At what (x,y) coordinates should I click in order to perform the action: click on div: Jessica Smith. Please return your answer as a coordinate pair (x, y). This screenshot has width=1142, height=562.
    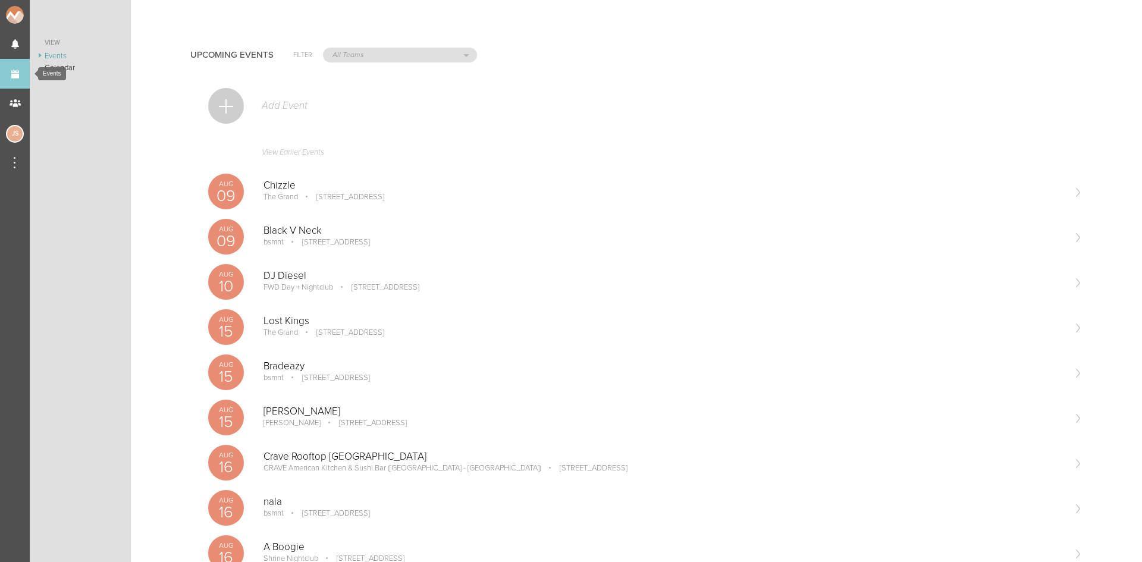
    Looking at the image, I should click on (15, 134).